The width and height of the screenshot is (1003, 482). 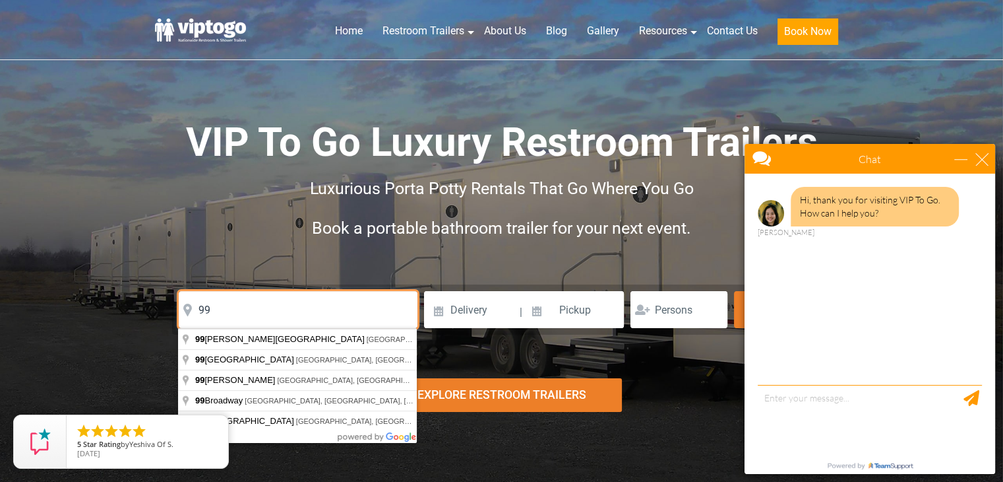 What do you see at coordinates (147, 445) in the screenshot?
I see `span: by` at bounding box center [147, 445].